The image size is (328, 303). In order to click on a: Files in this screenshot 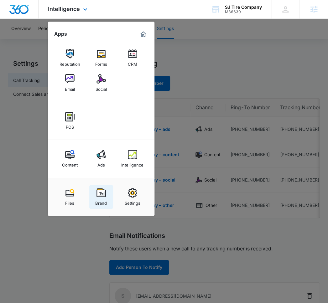, I will do `click(70, 197)`.